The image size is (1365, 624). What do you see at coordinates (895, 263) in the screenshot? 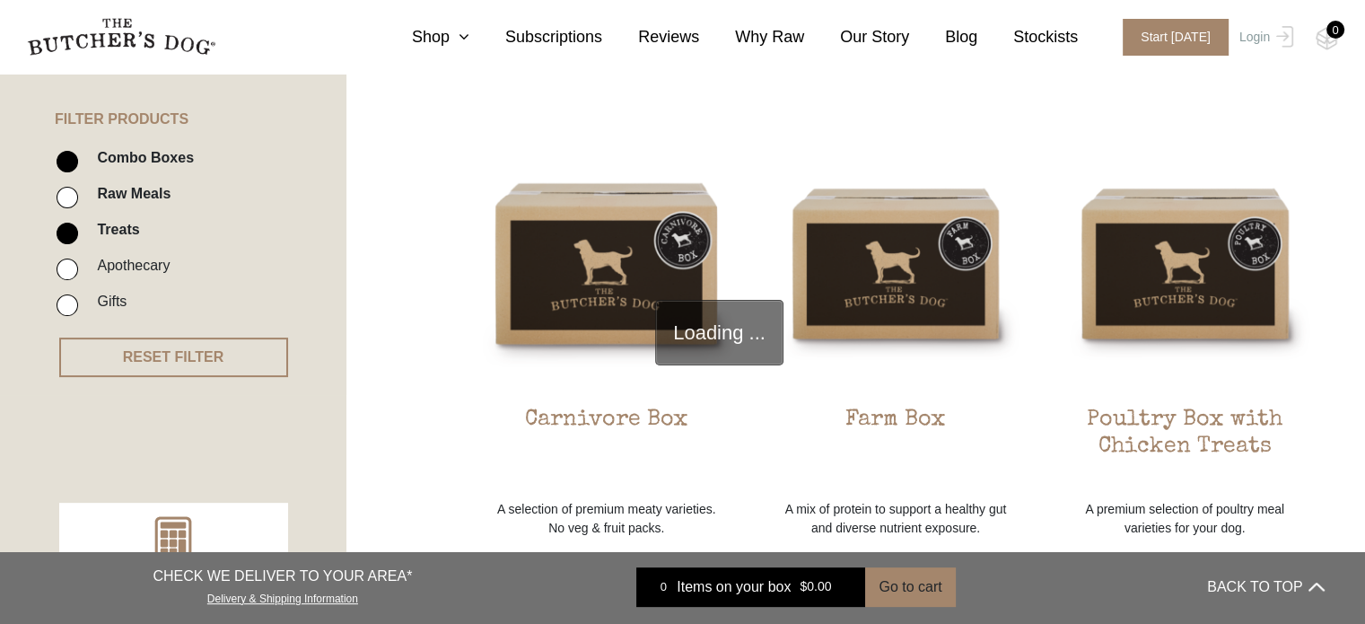
I see `img: Farm Box` at bounding box center [895, 263].